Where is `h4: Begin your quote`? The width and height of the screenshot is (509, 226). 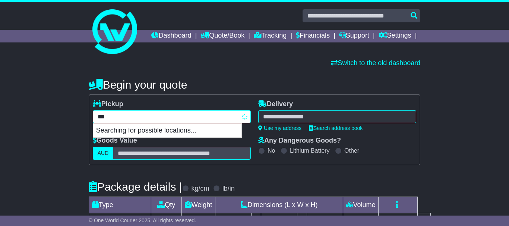
h4: Begin your quote is located at coordinates (255, 85).